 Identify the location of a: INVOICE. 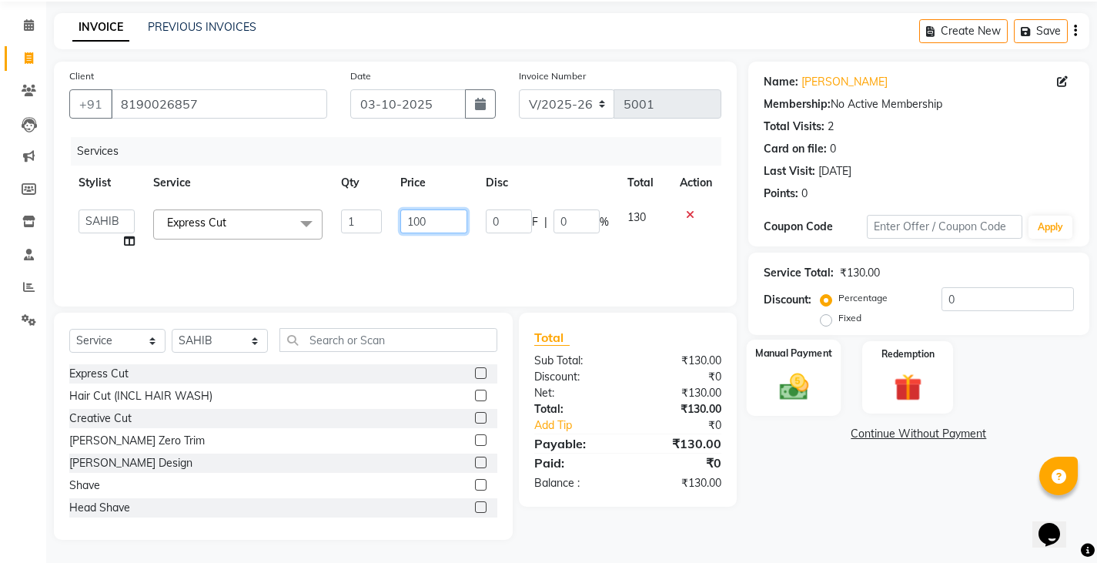
(101, 28).